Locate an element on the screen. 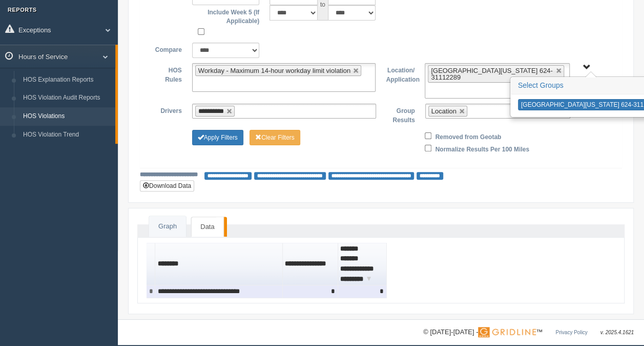  a: Privacy Policy is located at coordinates (572, 332).